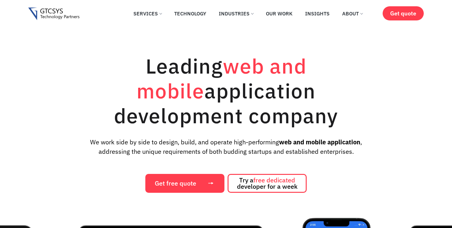  Describe the element at coordinates (267, 183) in the screenshot. I see `a: Try afree dedicated developer for a week` at that location.